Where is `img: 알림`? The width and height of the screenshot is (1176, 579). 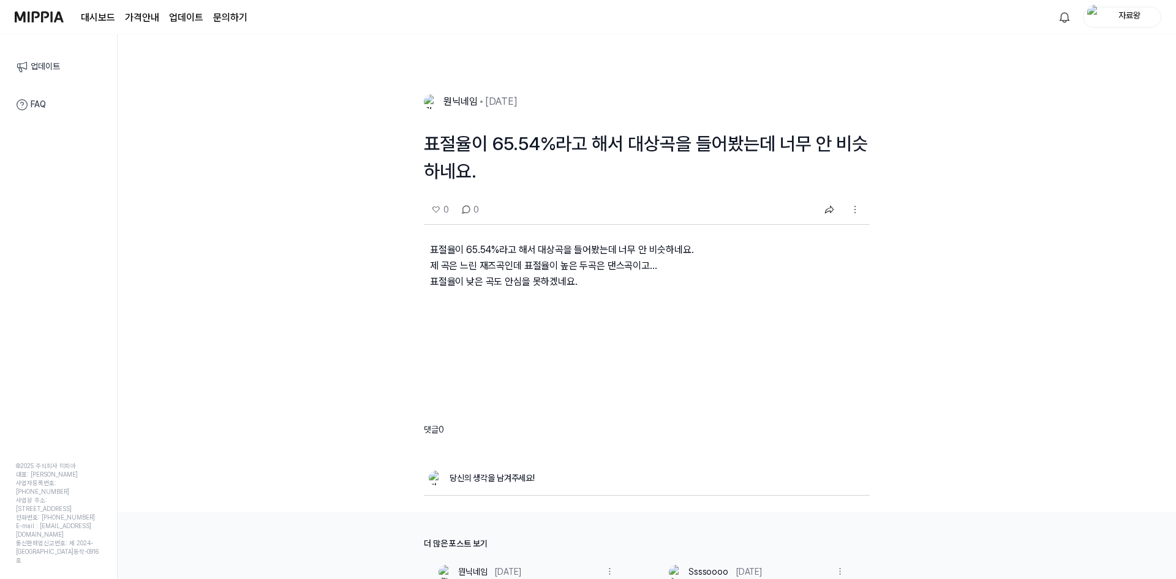 img: 알림 is located at coordinates (1064, 17).